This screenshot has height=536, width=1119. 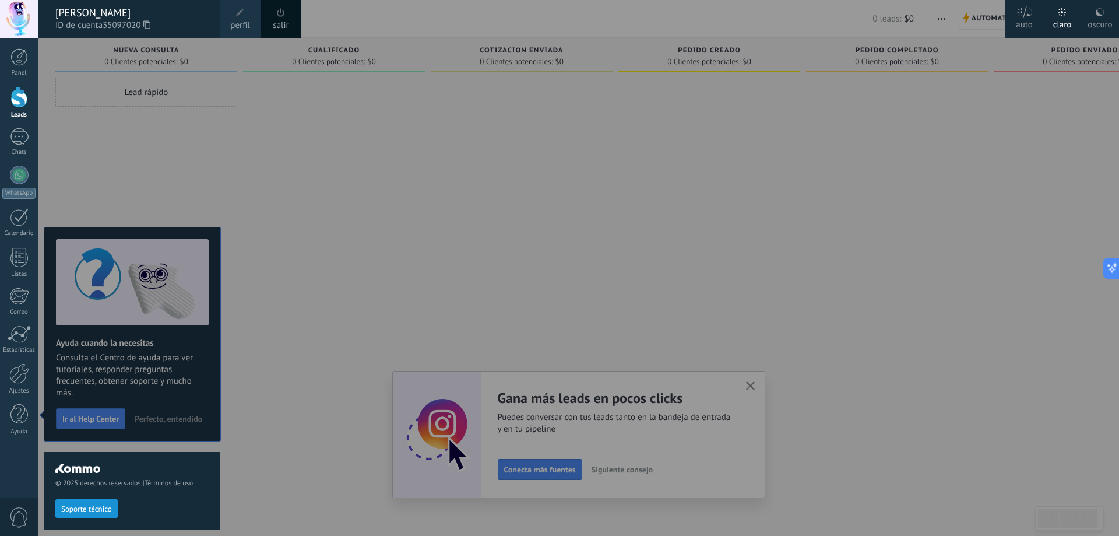 What do you see at coordinates (19, 312) in the screenshot?
I see `div: Correo` at bounding box center [19, 312].